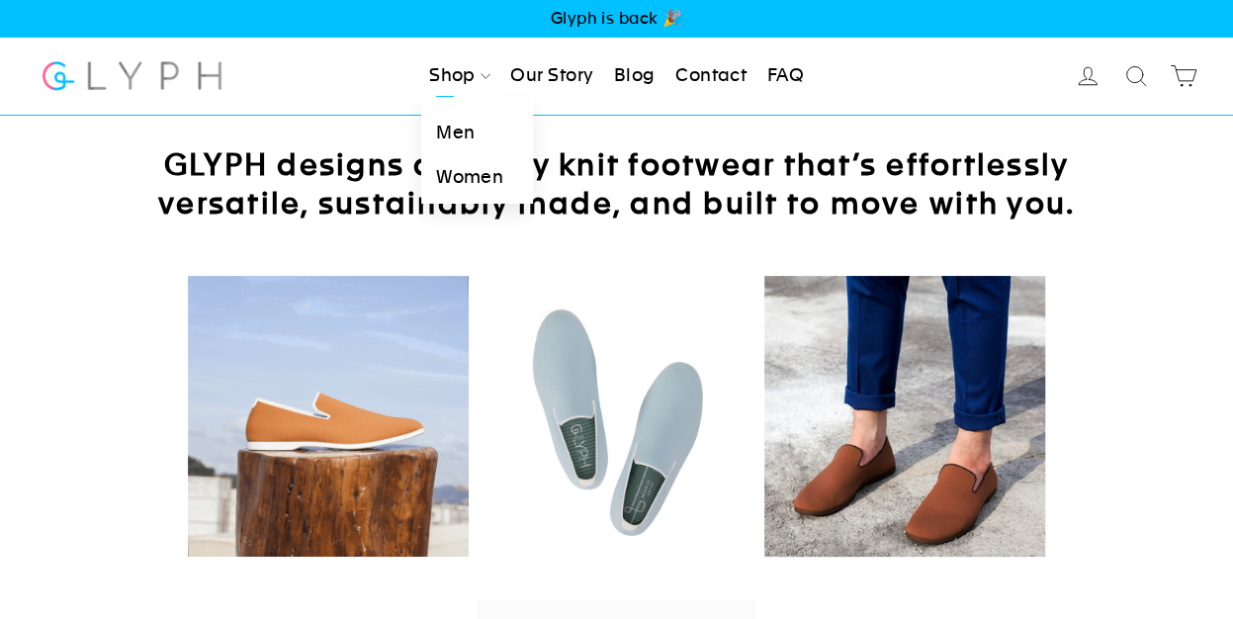 The image size is (1233, 619). Describe the element at coordinates (477, 133) in the screenshot. I see `a: Men` at that location.